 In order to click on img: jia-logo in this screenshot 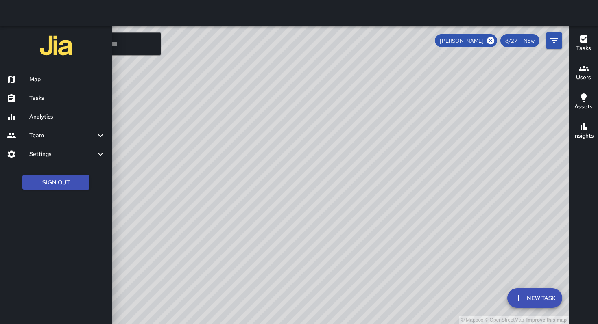, I will do `click(56, 46)`.